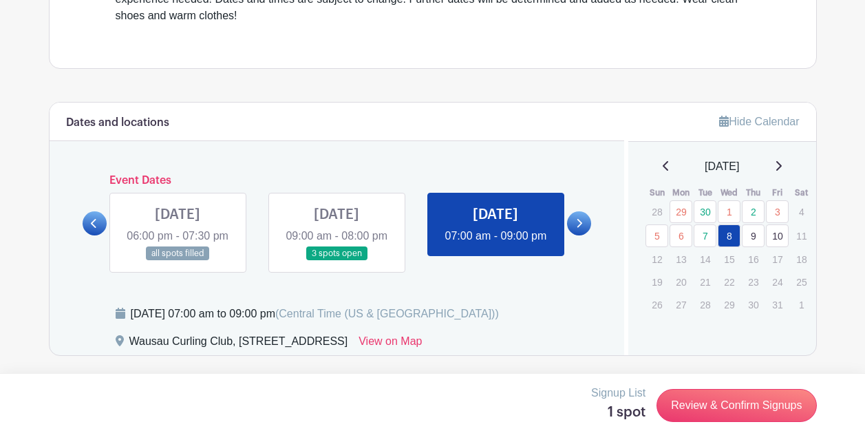 The image size is (865, 442). I want to click on a: 1, so click(728, 211).